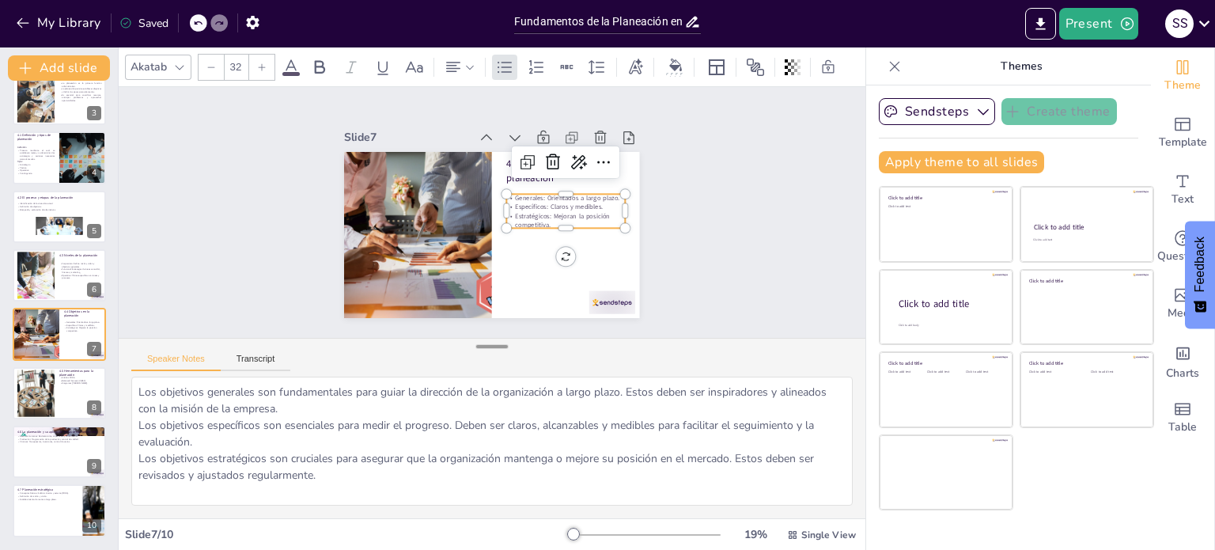  What do you see at coordinates (1021, 66) in the screenshot?
I see `p: Themes` at bounding box center [1021, 66].